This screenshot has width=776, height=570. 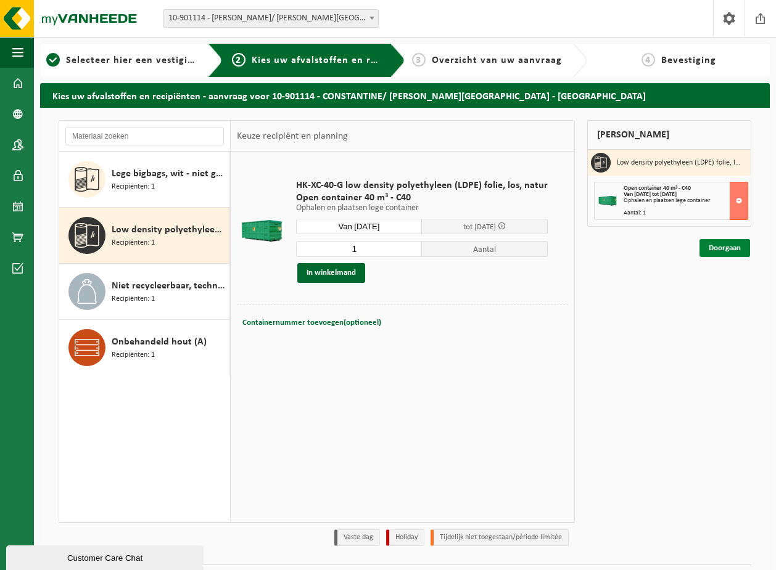 I want to click on span: Containernummer toevoegen(optioneel), so click(x=311, y=322).